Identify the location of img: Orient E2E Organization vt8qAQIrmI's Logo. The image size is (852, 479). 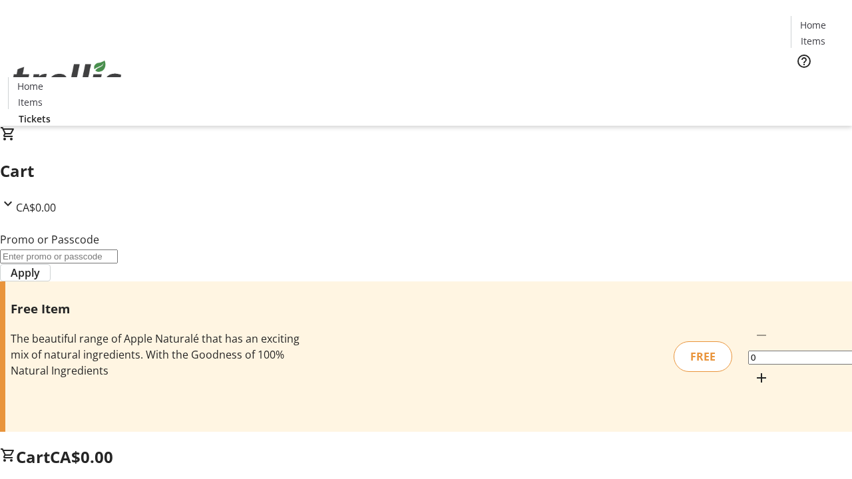
(67, 79).